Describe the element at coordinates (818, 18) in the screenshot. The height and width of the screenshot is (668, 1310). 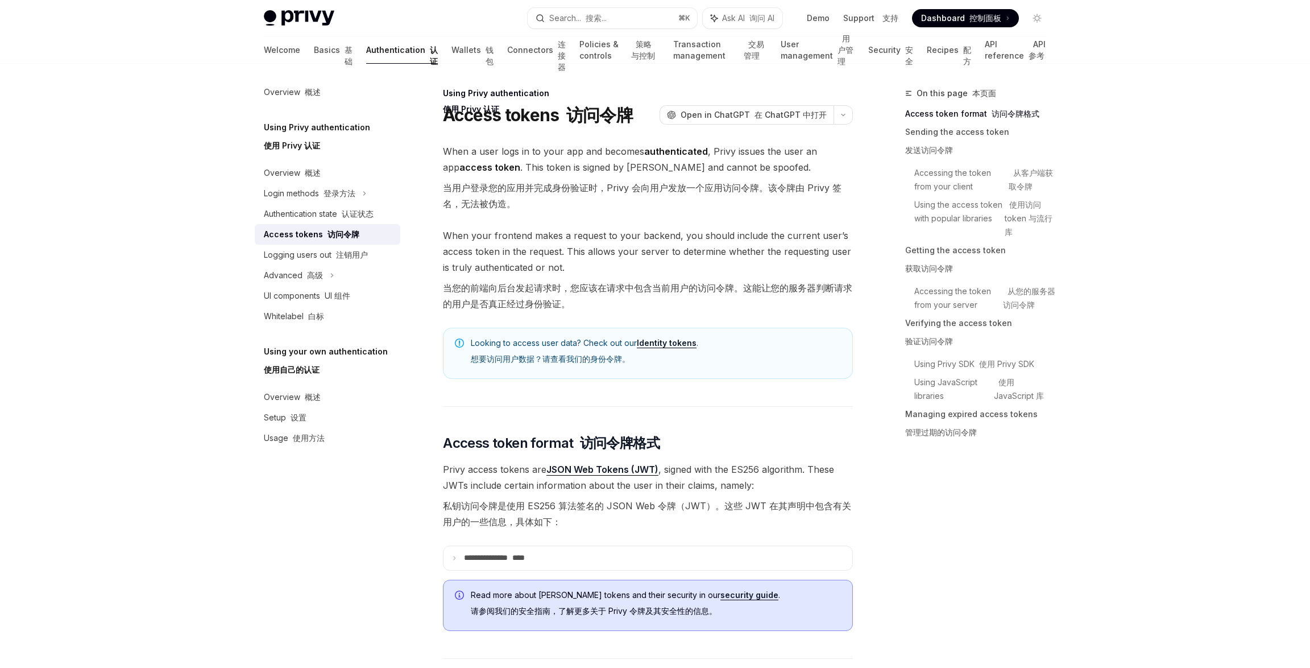
I see `a: Demo` at that location.